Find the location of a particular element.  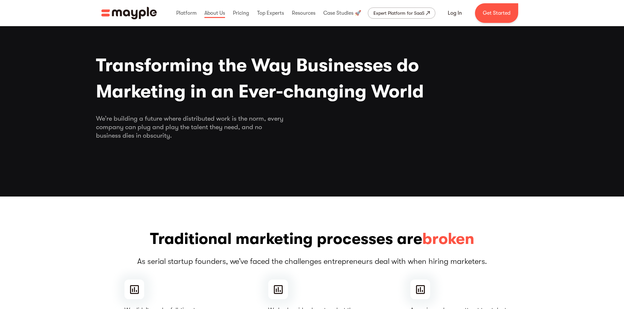

div: About Us is located at coordinates (214, 13).